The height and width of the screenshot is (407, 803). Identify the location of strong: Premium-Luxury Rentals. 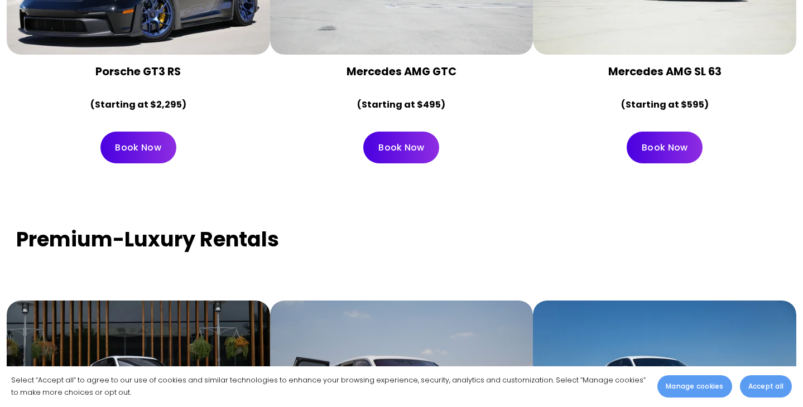
(147, 239).